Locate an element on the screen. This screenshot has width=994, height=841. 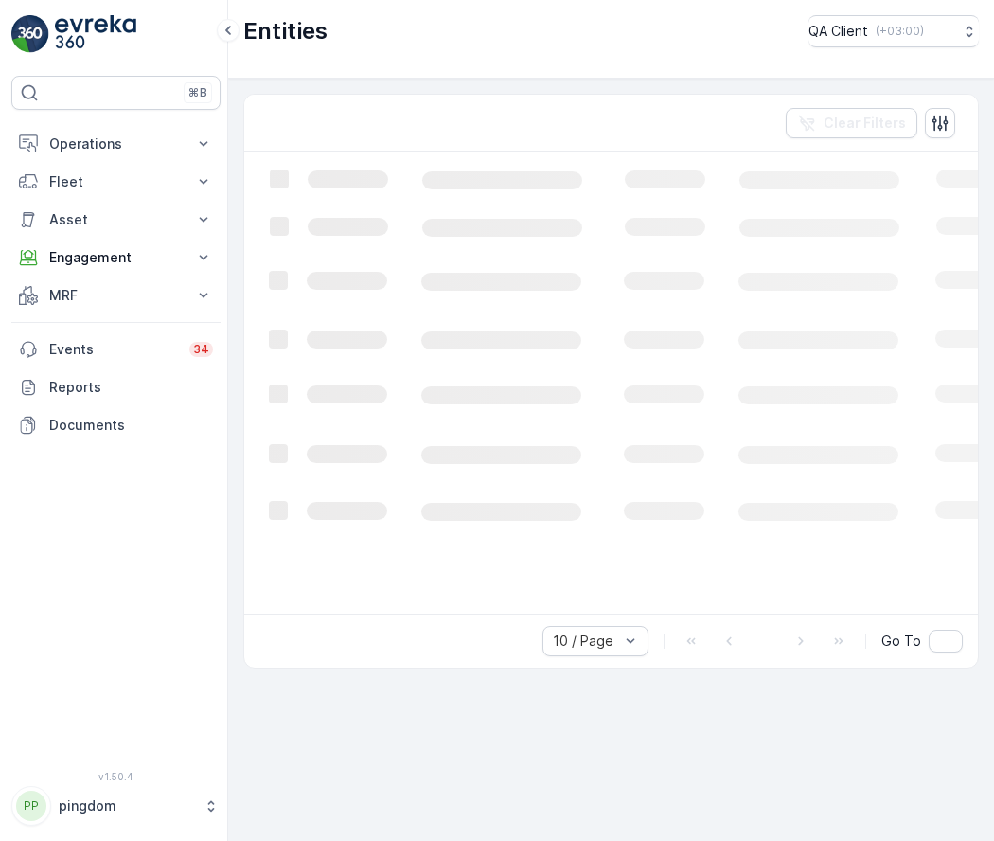
p: Clear Filters is located at coordinates (865, 123).